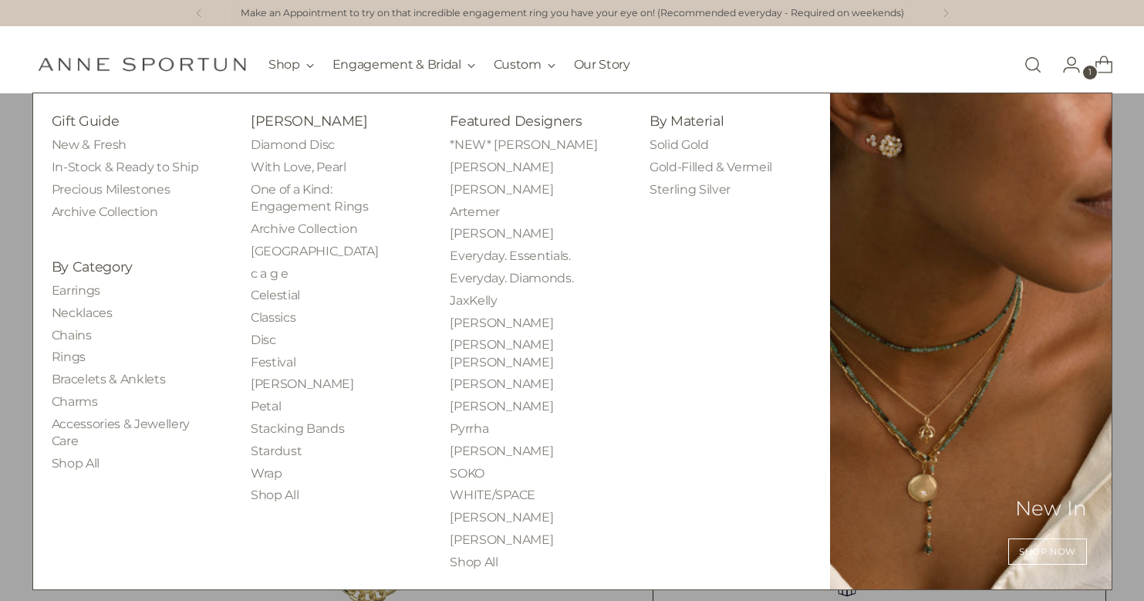 This screenshot has width=1144, height=601. Describe the element at coordinates (1098, 65) in the screenshot. I see `a: Open cart modal` at that location.